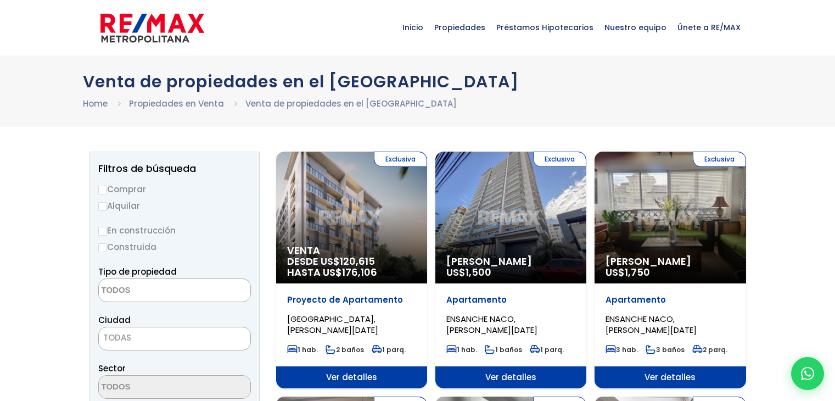 The image size is (835, 401). What do you see at coordinates (103, 206) in the screenshot?
I see `input: Alquilar` at bounding box center [103, 206].